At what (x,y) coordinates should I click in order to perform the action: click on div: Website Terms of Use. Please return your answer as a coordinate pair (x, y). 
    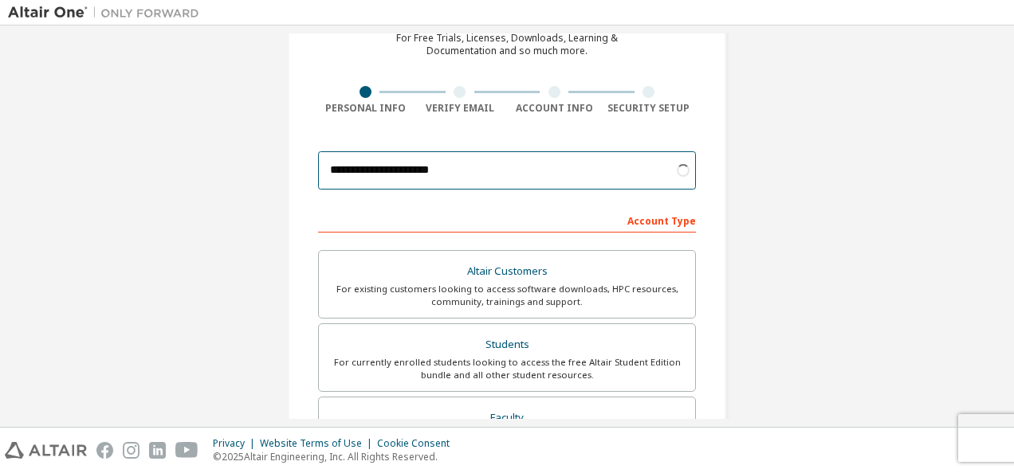
    Looking at the image, I should click on (318, 444).